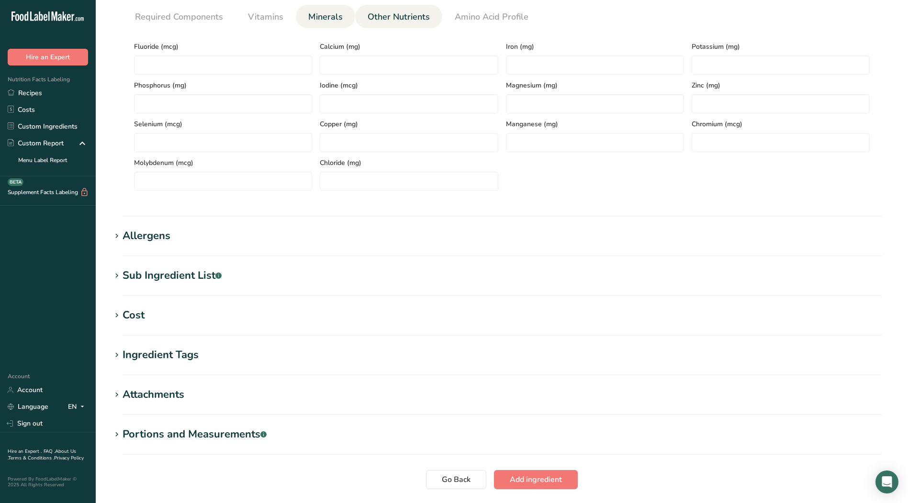  I want to click on button: Add ingredient, so click(535, 480).